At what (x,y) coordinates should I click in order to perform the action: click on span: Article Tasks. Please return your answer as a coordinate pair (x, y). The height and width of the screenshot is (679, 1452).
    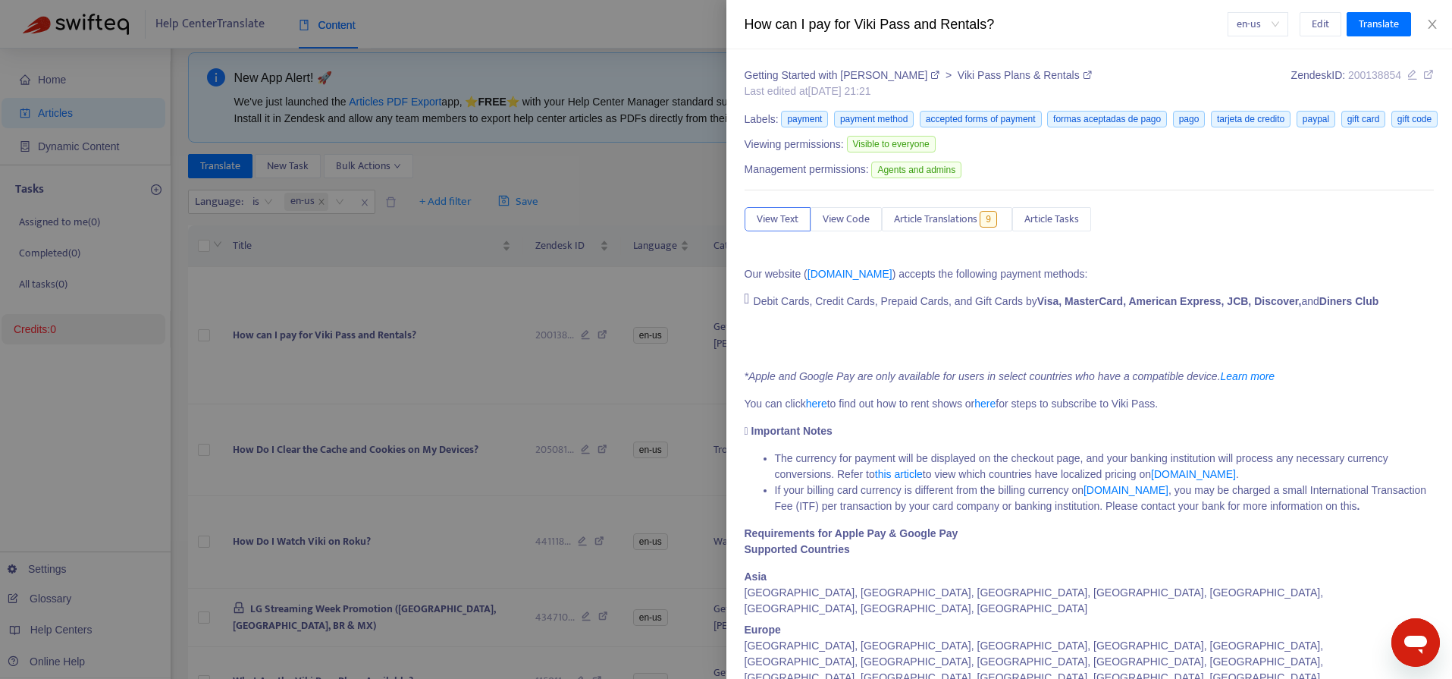
    Looking at the image, I should click on (1052, 219).